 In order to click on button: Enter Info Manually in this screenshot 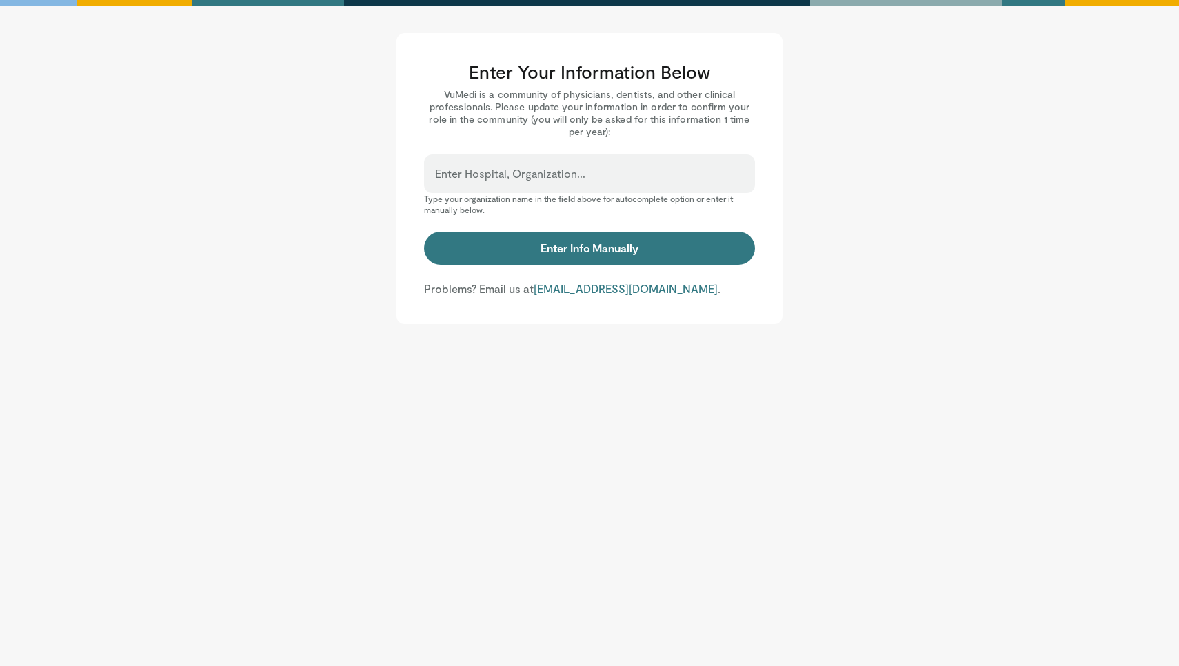, I will do `click(589, 248)`.